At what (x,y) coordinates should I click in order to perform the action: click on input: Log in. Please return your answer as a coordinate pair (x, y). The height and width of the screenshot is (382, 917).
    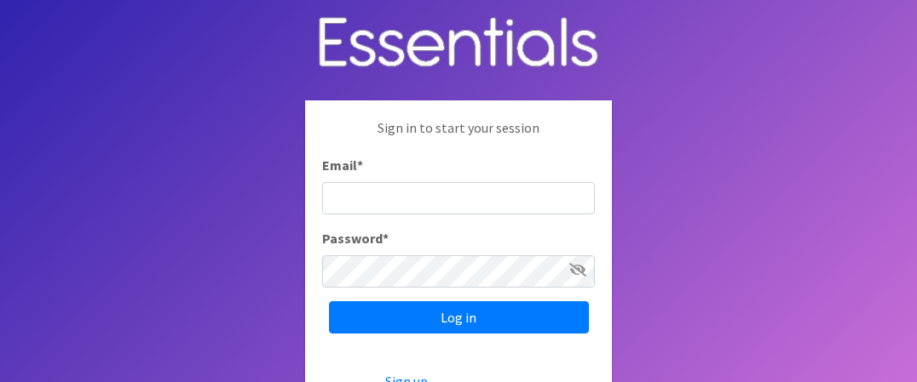
    Looking at the image, I should click on (458, 318).